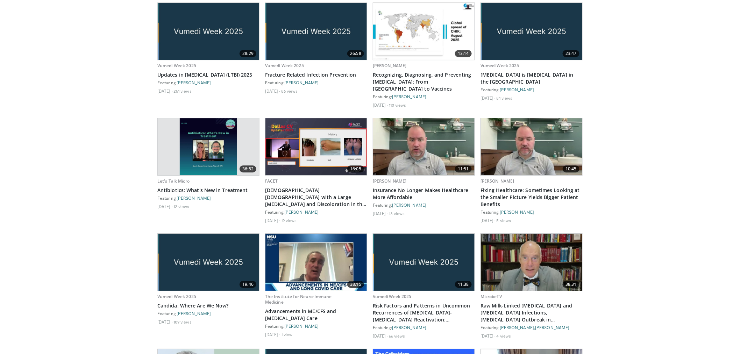  What do you see at coordinates (397, 105) in the screenshot?
I see `li: 110 views` at bounding box center [397, 105].